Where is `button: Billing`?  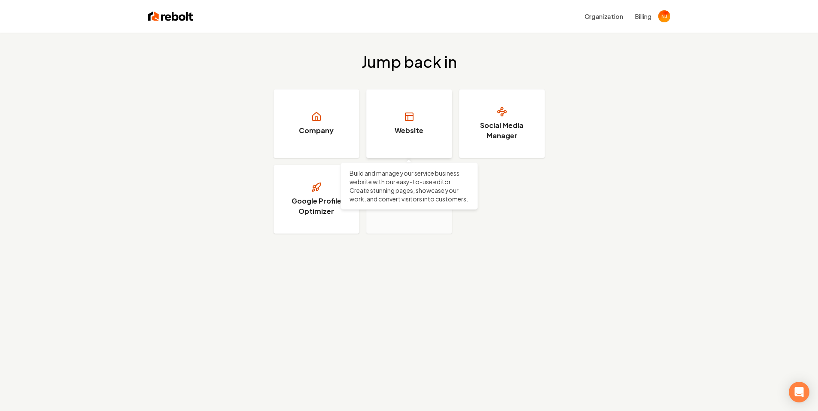
button: Billing is located at coordinates (643, 16).